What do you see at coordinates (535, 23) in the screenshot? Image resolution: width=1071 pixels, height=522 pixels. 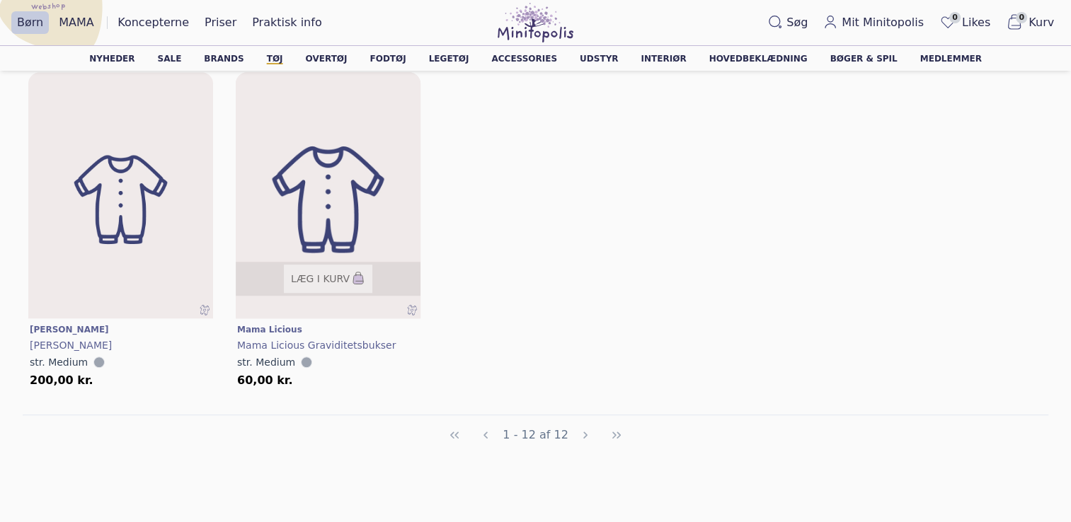 I see `img: Minitopolis logo` at bounding box center [535, 23].